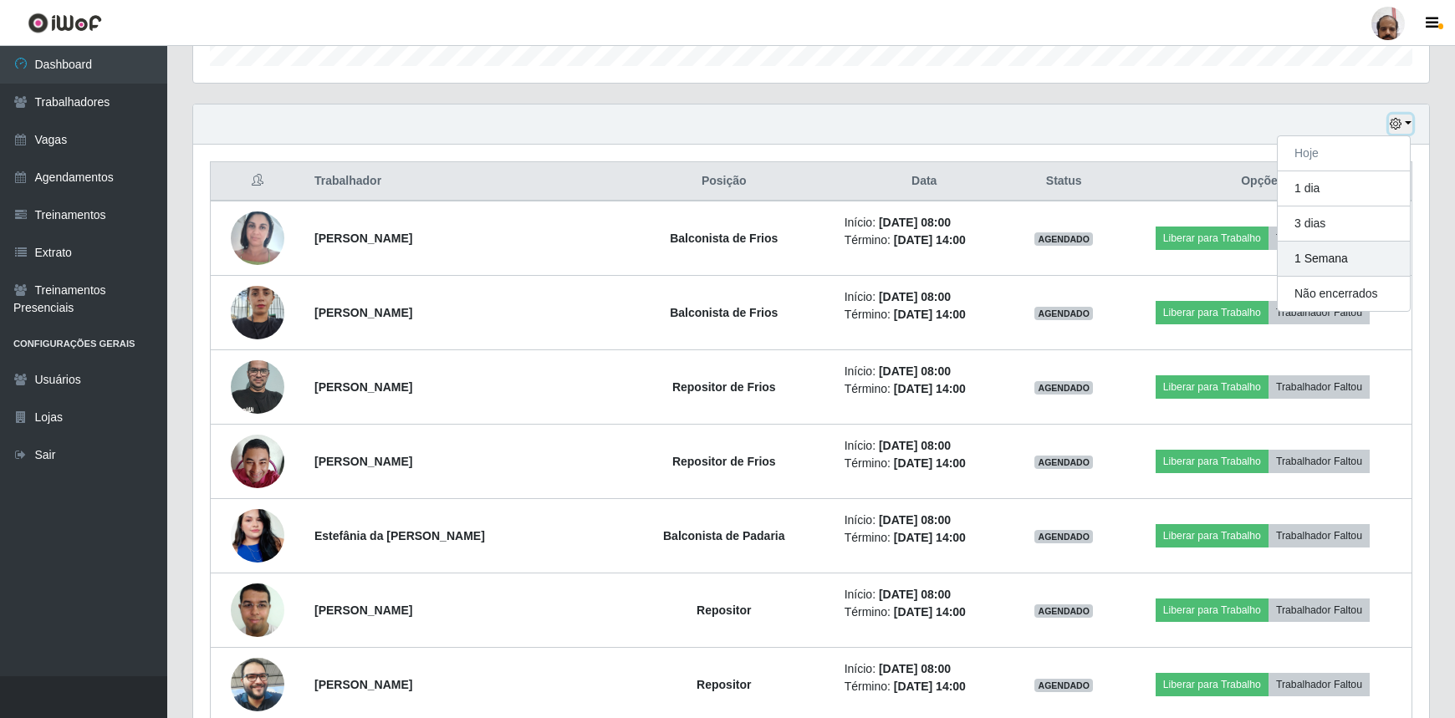 This screenshot has width=1455, height=718. Describe the element at coordinates (1262, 181) in the screenshot. I see `th: Opções` at that location.